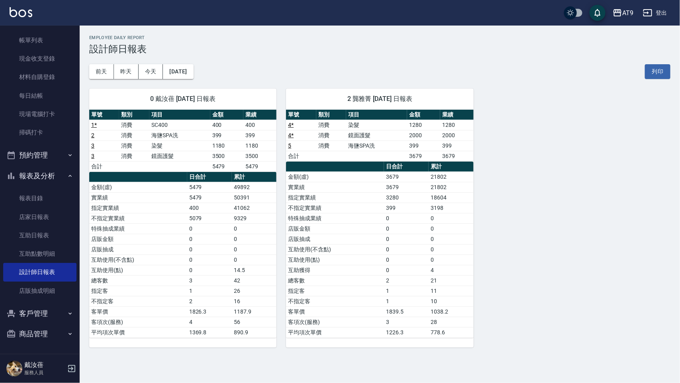  Describe the element at coordinates (45, 372) in the screenshot. I see `p: 服務人員` at that location.